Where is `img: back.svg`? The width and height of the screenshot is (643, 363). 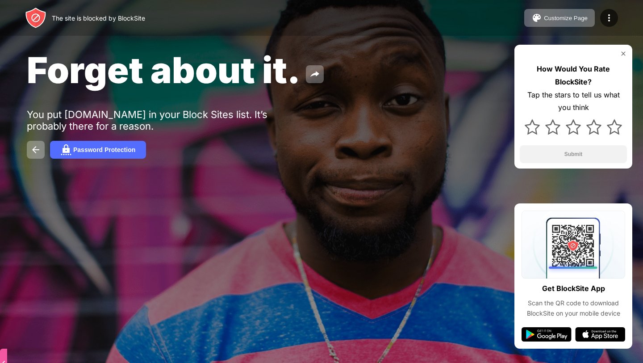
img: back.svg is located at coordinates (36, 150).